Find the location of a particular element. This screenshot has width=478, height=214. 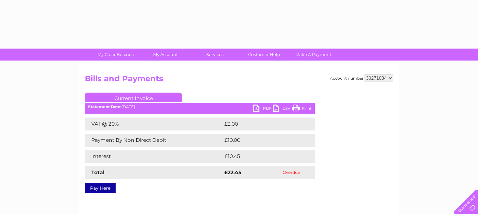

a: CSV is located at coordinates (282, 109).